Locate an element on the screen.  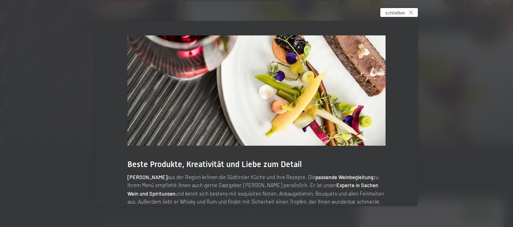
span: schließen is located at coordinates (395, 12).